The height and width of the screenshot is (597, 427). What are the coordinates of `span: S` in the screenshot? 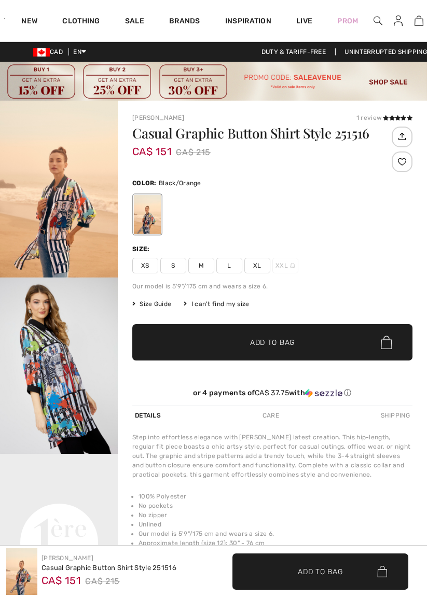 It's located at (173, 266).